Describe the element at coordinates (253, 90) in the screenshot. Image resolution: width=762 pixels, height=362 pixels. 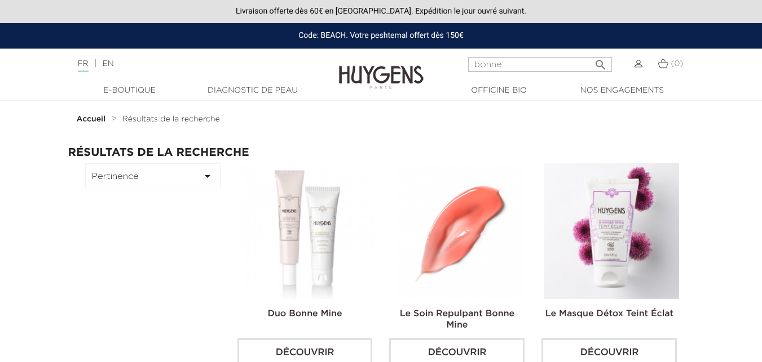
I see `a: Diagnostic de peau` at that location.